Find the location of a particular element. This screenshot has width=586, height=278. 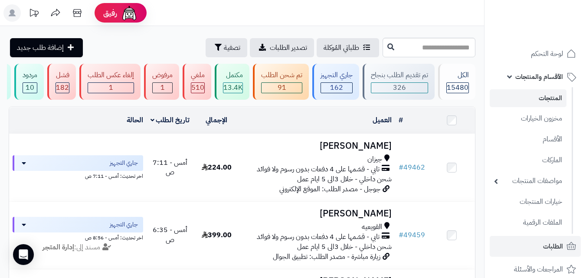

button: تصفية is located at coordinates (226, 48).